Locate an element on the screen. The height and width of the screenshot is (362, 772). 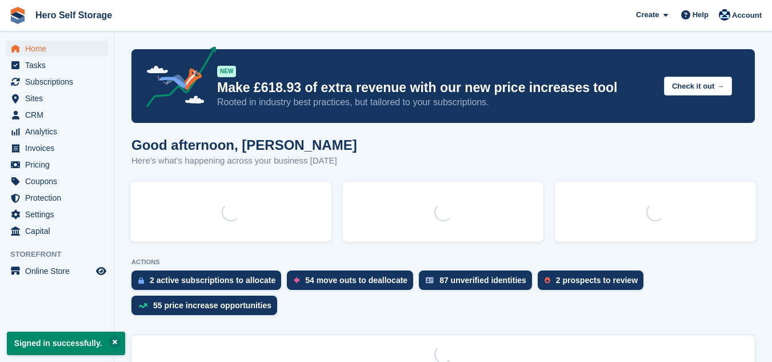
span: Invoices is located at coordinates (59, 148).